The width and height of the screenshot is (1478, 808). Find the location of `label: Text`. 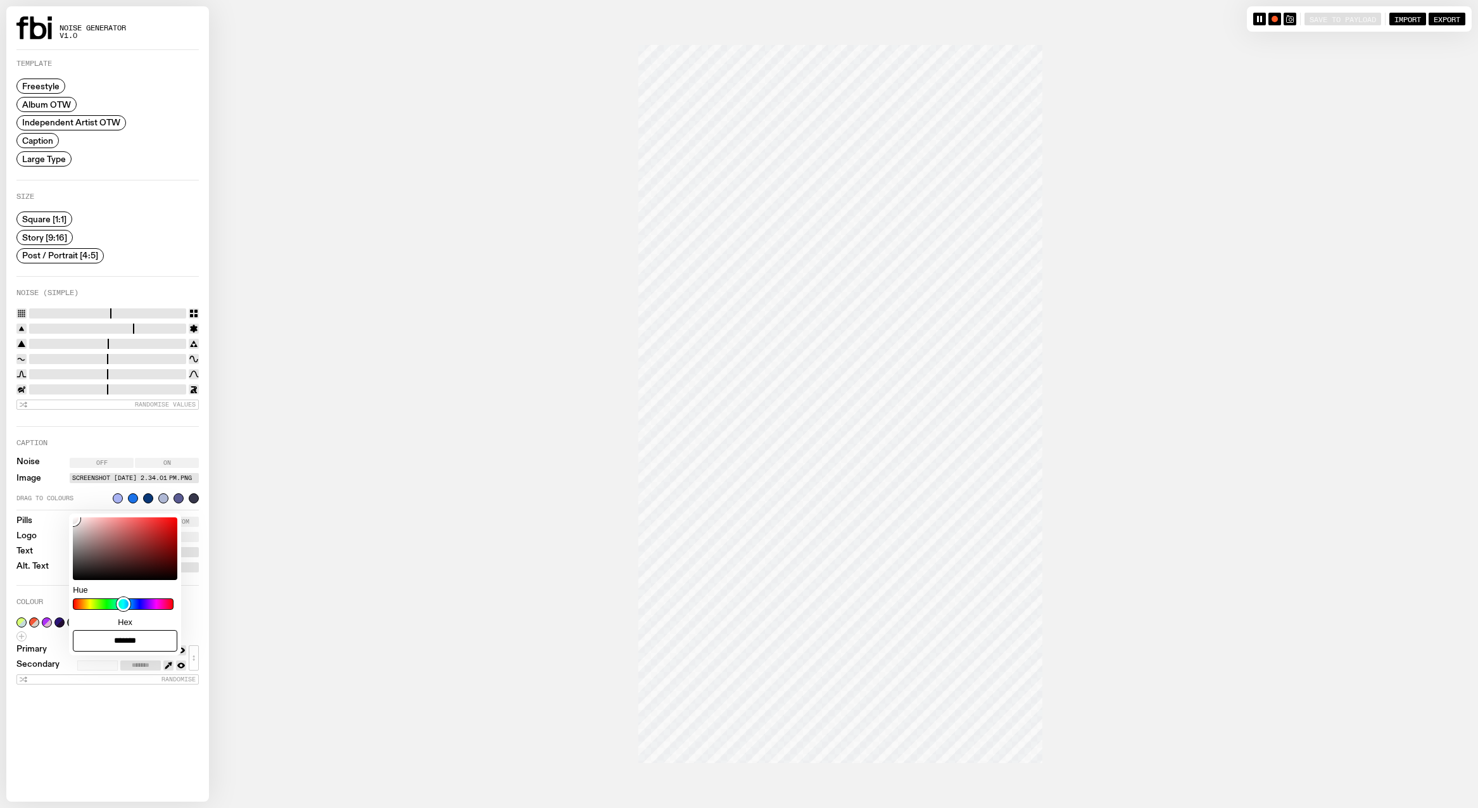

label: Text is located at coordinates (25, 552).